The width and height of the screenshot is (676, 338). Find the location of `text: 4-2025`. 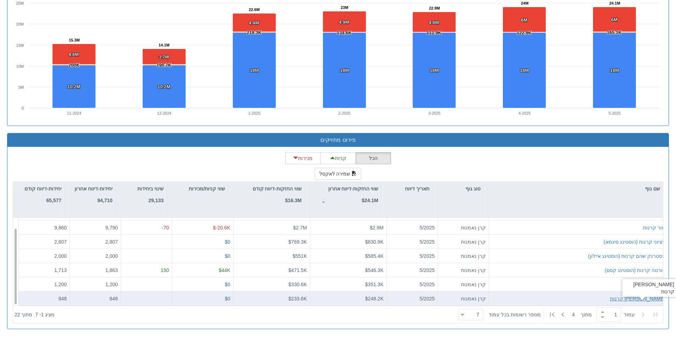

text: 4-2025 is located at coordinates (525, 113).